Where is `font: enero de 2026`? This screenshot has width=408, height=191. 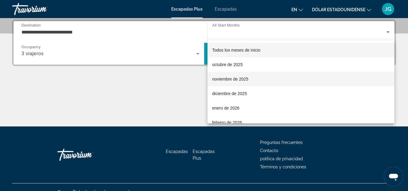 font: enero de 2026 is located at coordinates (226, 108).